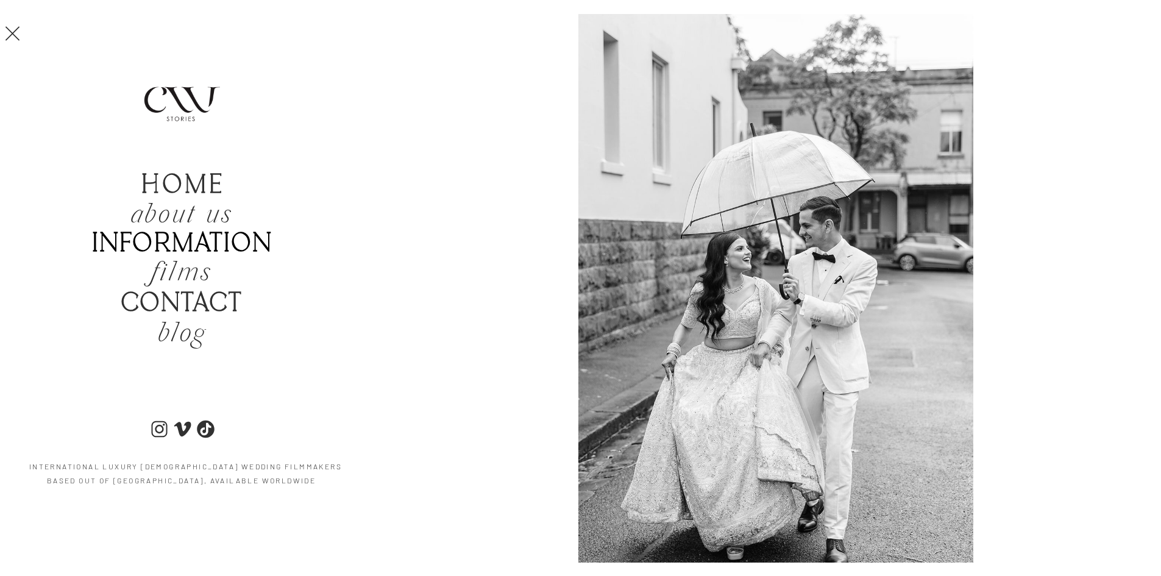 The height and width of the screenshot is (576, 1161). I want to click on b: Contact, so click(182, 304).